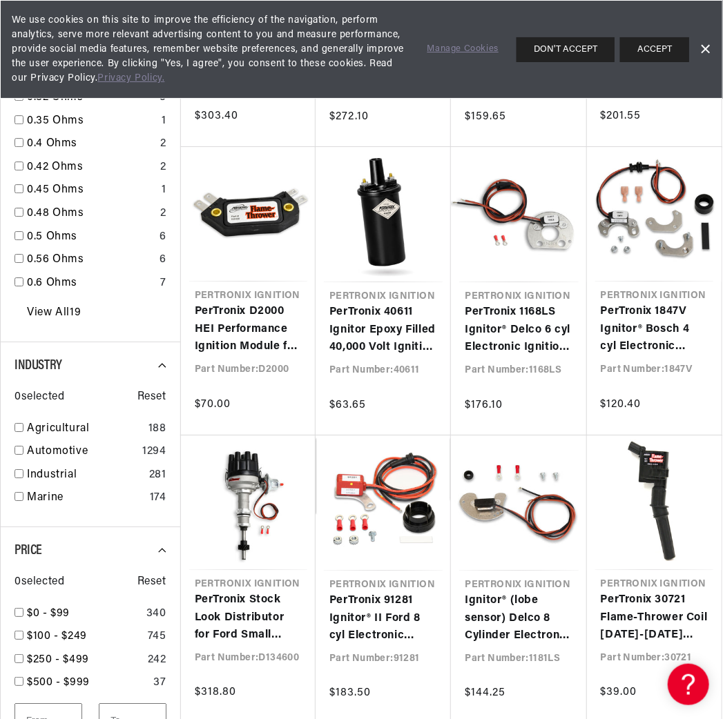 This screenshot has width=723, height=719. I want to click on span: $500 - $999, so click(58, 683).